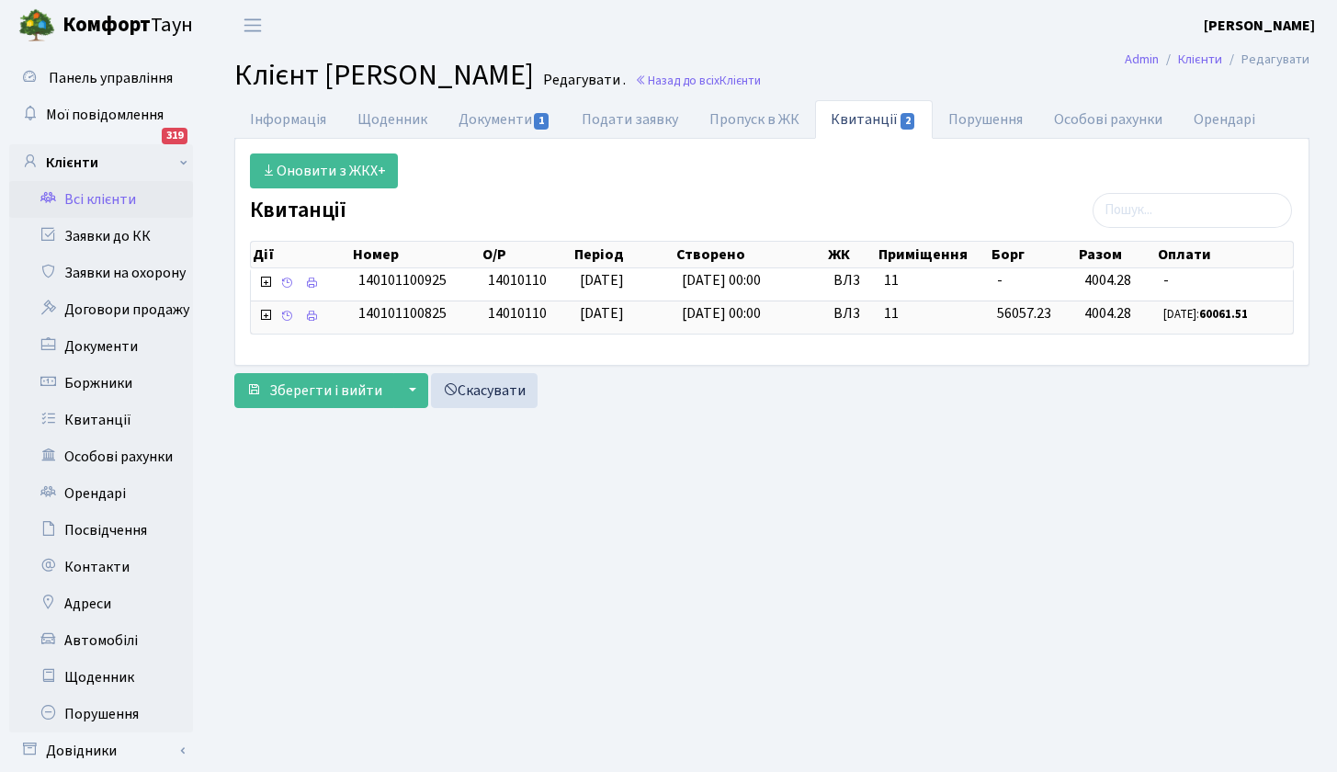 The height and width of the screenshot is (772, 1337). I want to click on img: logo.png, so click(37, 26).